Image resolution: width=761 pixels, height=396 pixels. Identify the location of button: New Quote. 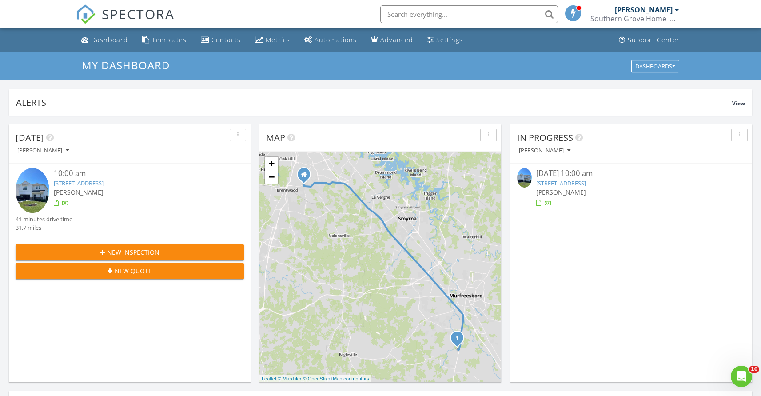
(130, 271).